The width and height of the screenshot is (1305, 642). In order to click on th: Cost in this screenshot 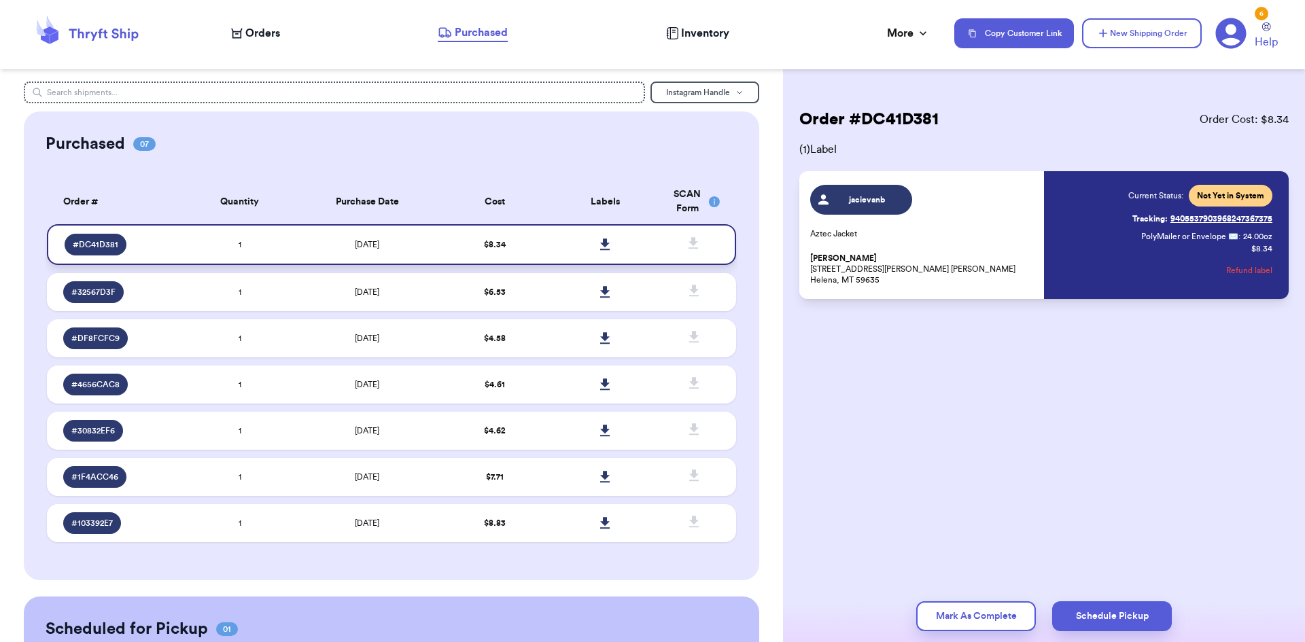, I will do `click(495, 202)`.